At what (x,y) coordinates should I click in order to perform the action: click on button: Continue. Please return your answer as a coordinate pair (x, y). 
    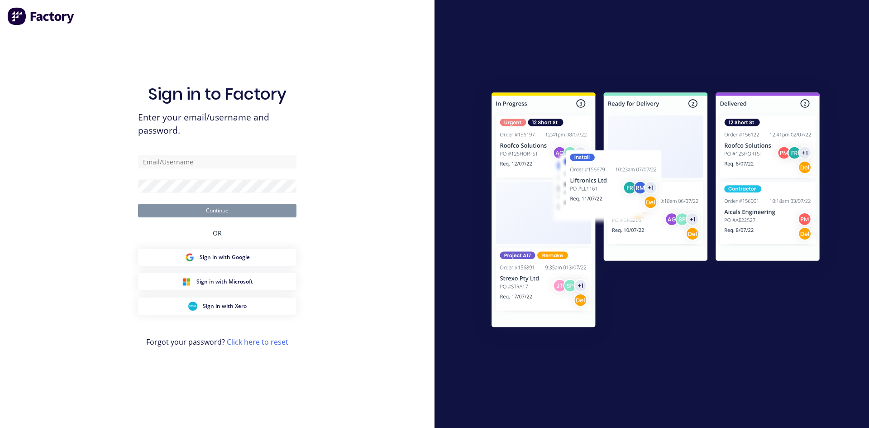
    Looking at the image, I should click on (217, 210).